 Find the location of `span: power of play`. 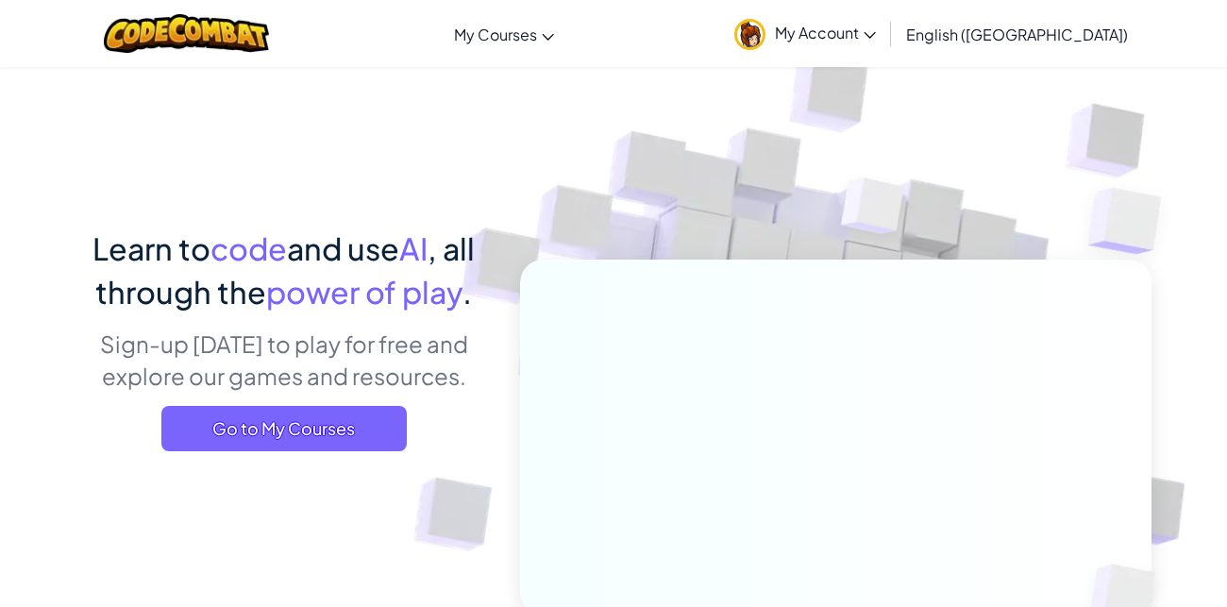

span: power of play is located at coordinates (364, 292).